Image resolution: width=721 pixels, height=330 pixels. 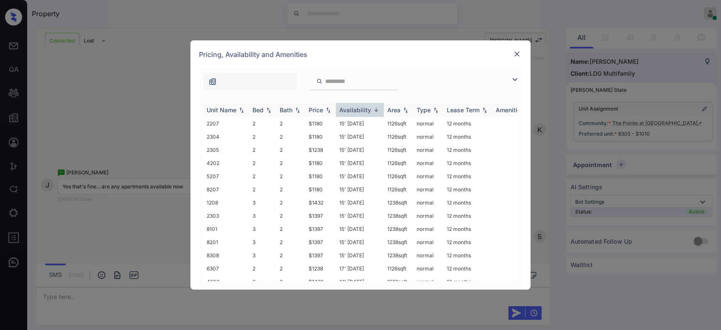 What do you see at coordinates (316, 110) in the screenshot?
I see `div: Price` at bounding box center [316, 110].